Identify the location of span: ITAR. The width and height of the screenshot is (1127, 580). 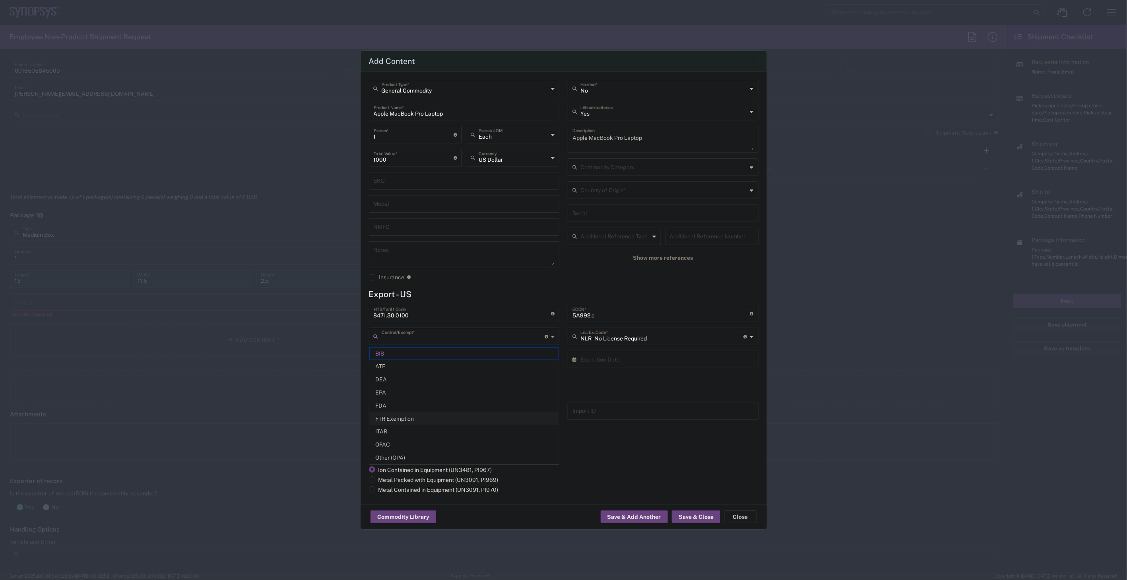
(464, 432).